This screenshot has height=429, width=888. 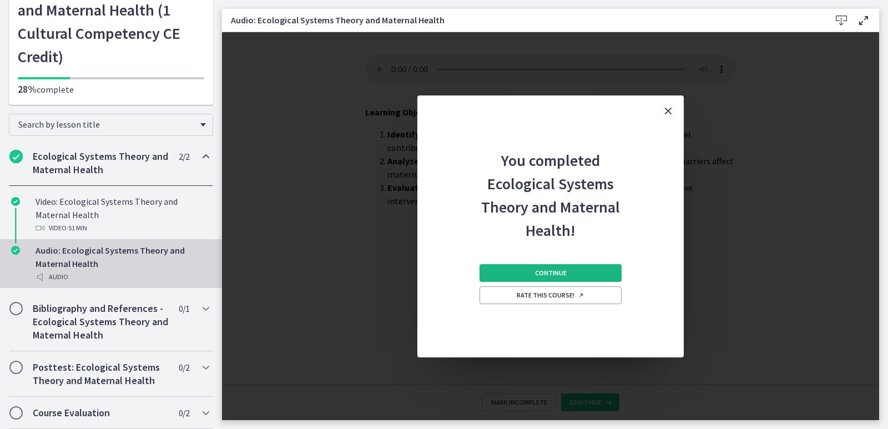 I want to click on h2: You completed Ecological Systems Theory and Maternal Health!, so click(x=551, y=184).